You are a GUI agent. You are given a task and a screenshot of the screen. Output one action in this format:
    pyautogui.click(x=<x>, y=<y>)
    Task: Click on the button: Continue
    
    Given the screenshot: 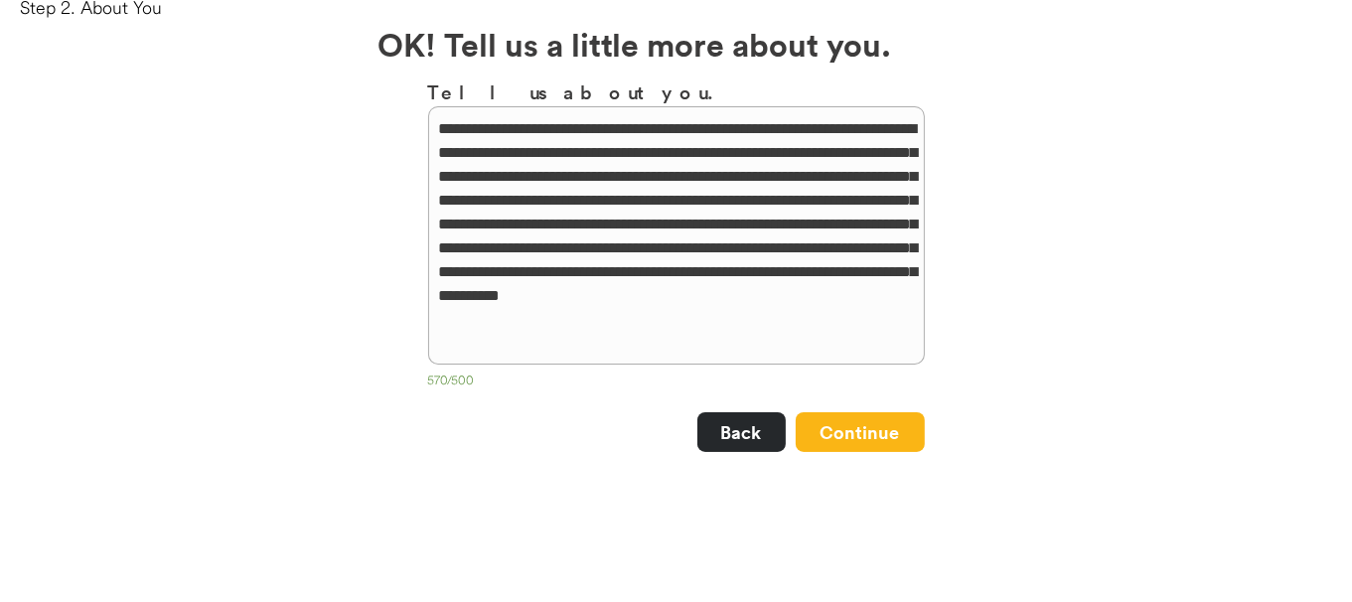 What is the action you would take?
    pyautogui.click(x=860, y=432)
    